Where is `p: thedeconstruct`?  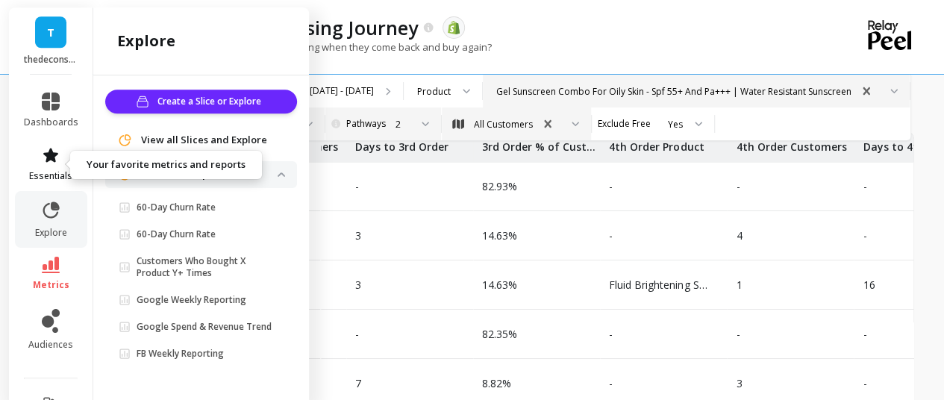
p: thedeconstruct is located at coordinates (51, 60).